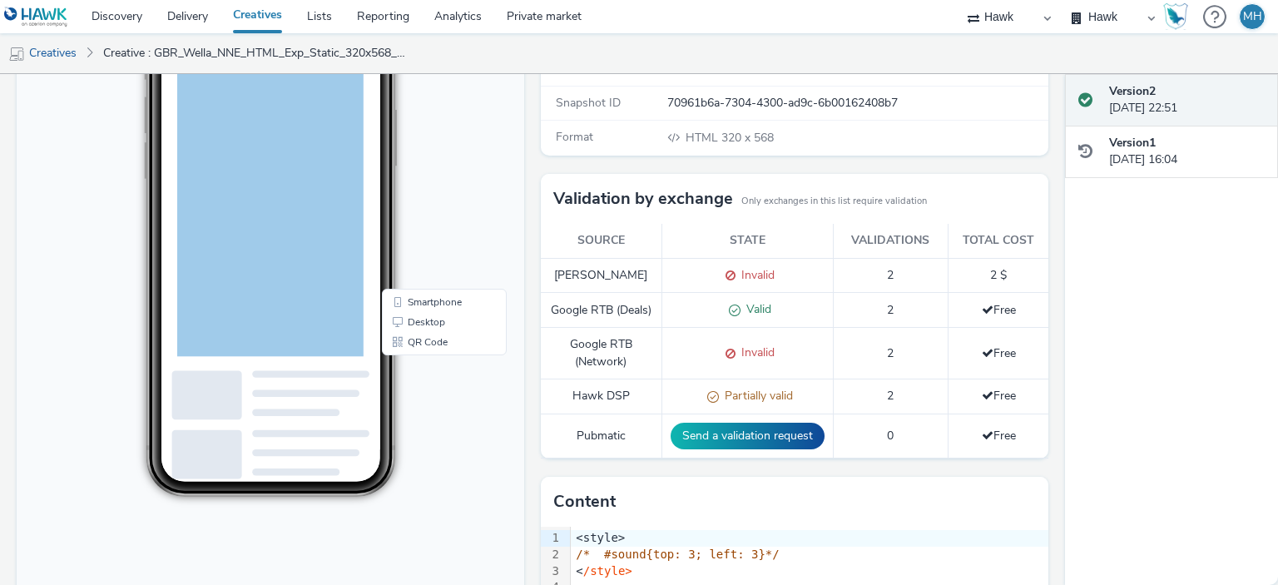  Describe the element at coordinates (551, 538) in the screenshot. I see `div: 1` at that location.